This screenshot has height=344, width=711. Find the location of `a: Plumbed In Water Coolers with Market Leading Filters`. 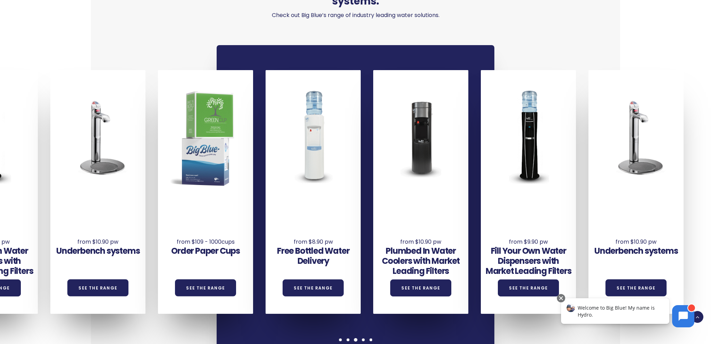

a: Plumbed In Water Coolers with Market Leading Filters is located at coordinates (421, 261).